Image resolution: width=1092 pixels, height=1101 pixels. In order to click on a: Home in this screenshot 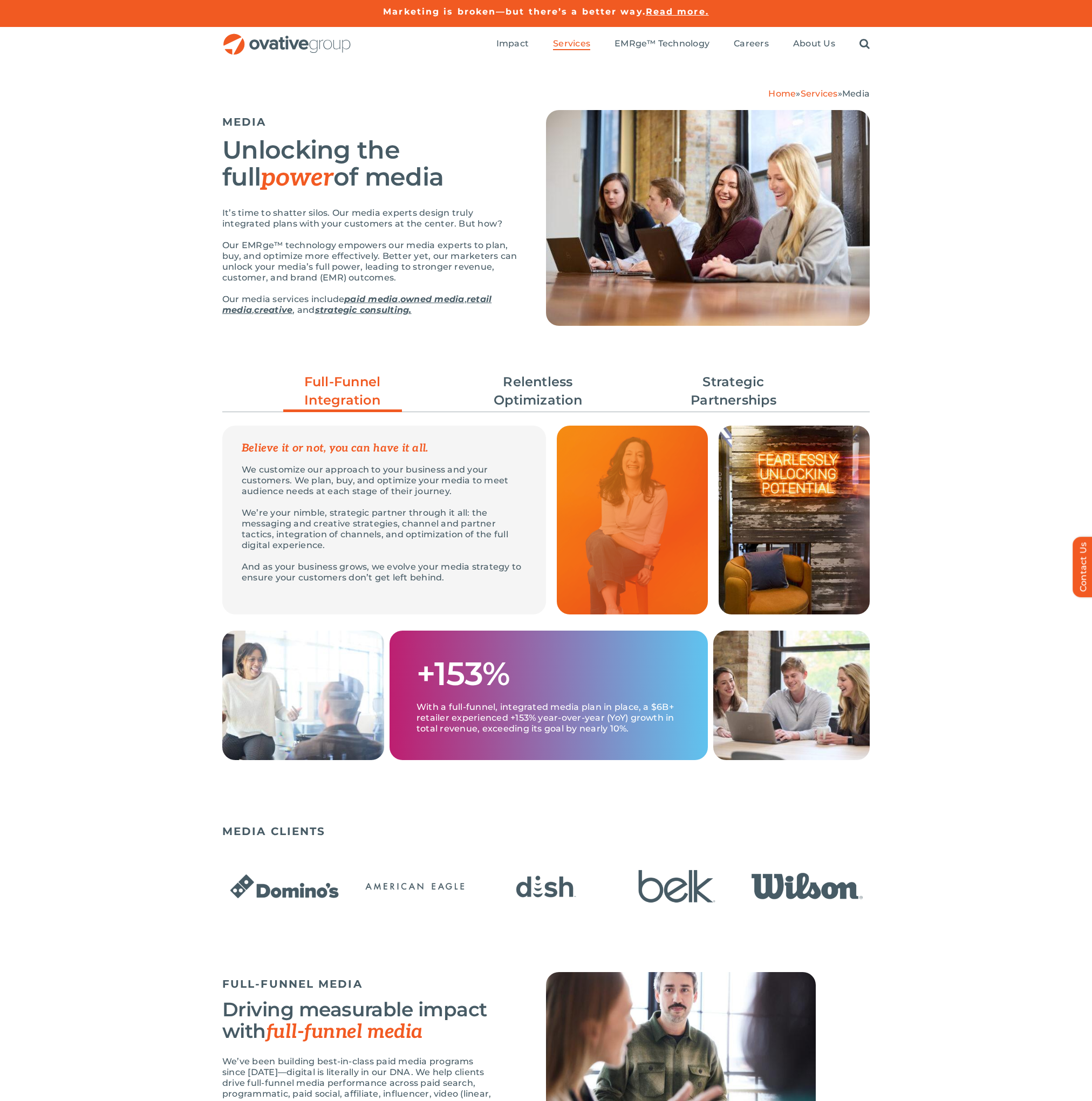, I will do `click(781, 94)`.